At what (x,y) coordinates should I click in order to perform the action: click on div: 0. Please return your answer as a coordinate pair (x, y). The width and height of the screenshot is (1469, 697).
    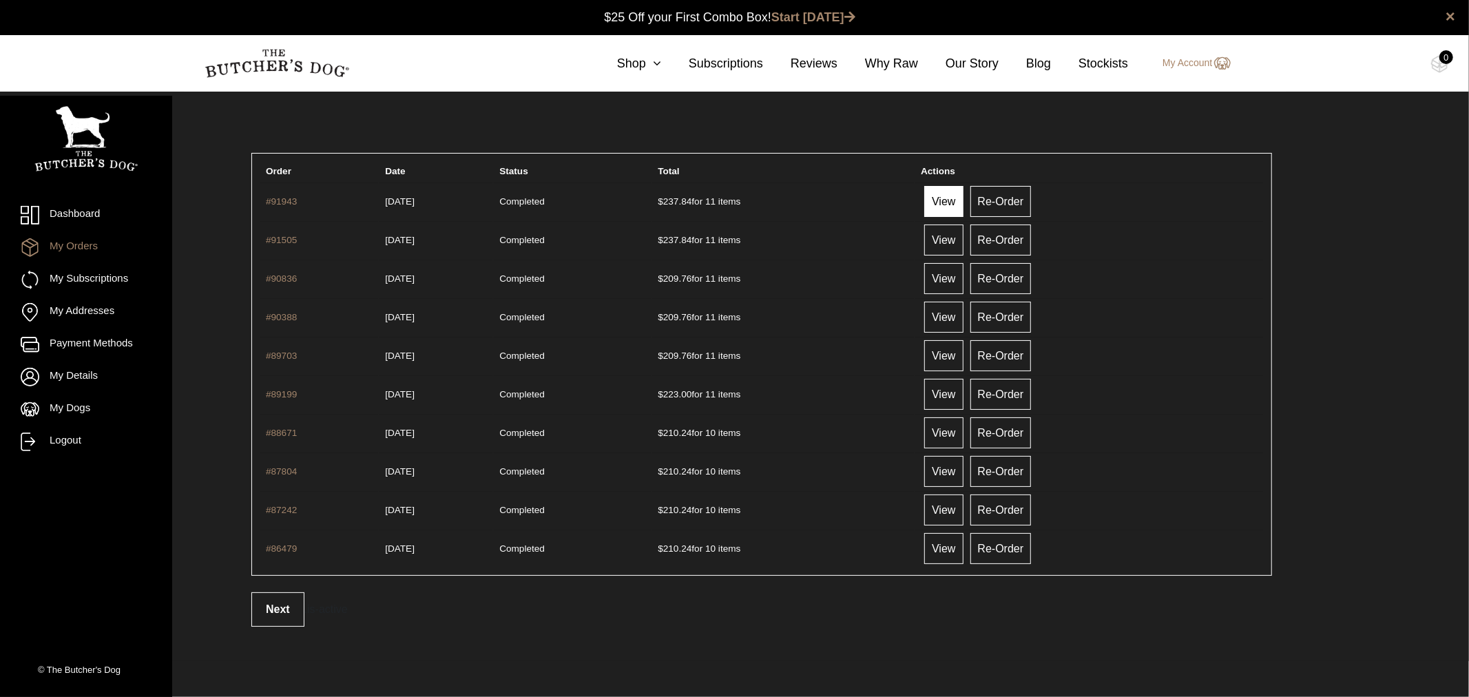
    Looking at the image, I should click on (1446, 57).